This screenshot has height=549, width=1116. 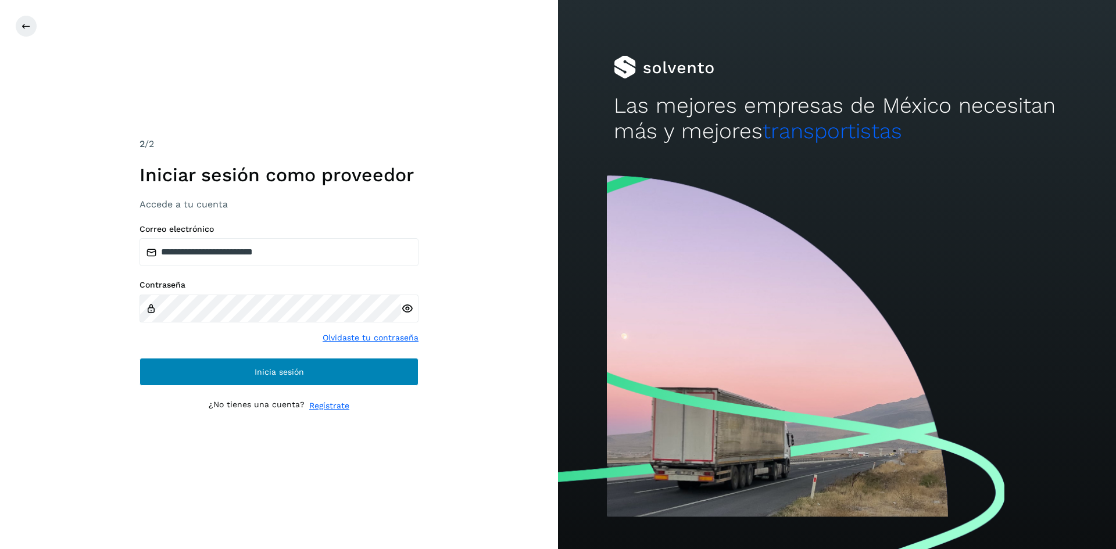 What do you see at coordinates (142, 144) in the screenshot?
I see `span: 2` at bounding box center [142, 144].